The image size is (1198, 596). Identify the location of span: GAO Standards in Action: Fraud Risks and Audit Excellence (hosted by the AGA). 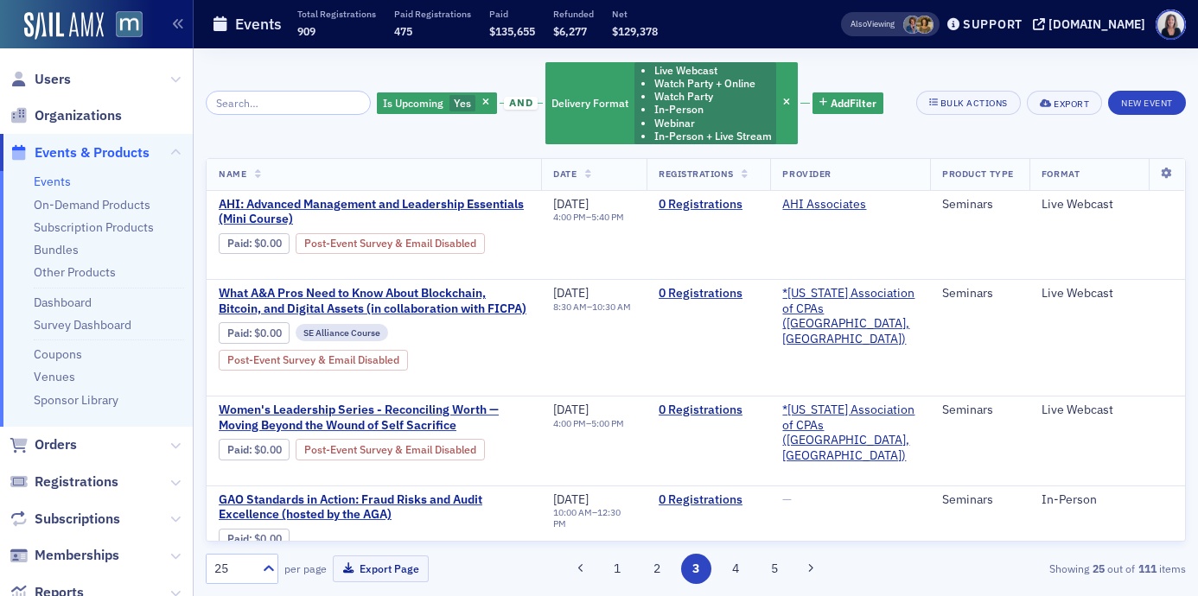
(373, 507).